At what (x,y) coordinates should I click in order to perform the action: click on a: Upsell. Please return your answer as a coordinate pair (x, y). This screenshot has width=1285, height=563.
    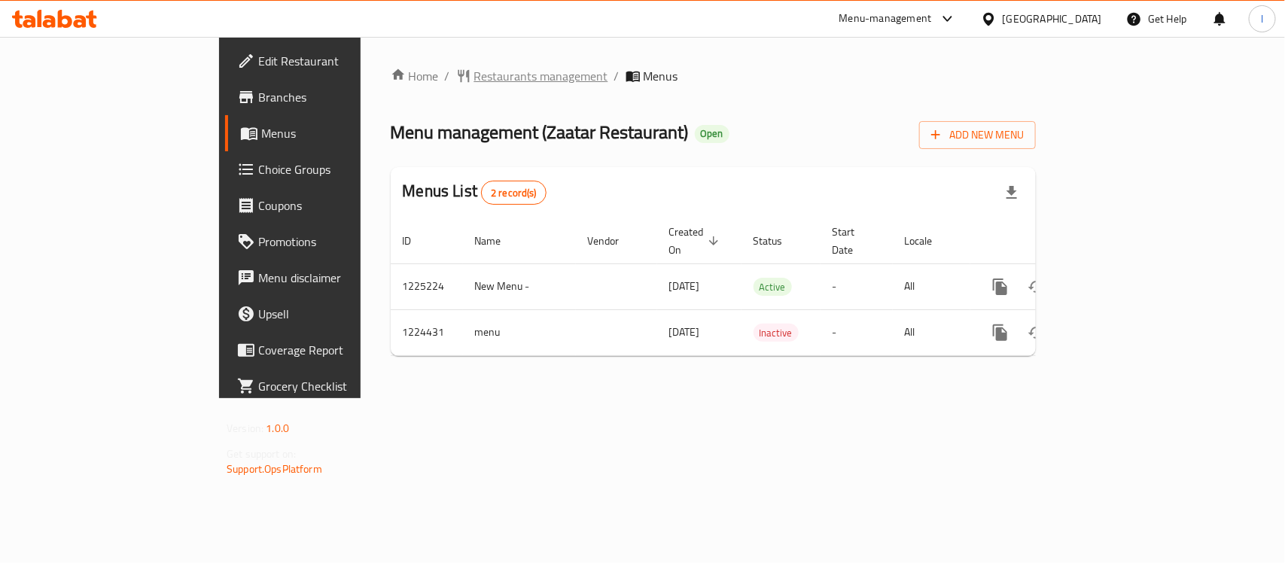
    Looking at the image, I should click on (329, 314).